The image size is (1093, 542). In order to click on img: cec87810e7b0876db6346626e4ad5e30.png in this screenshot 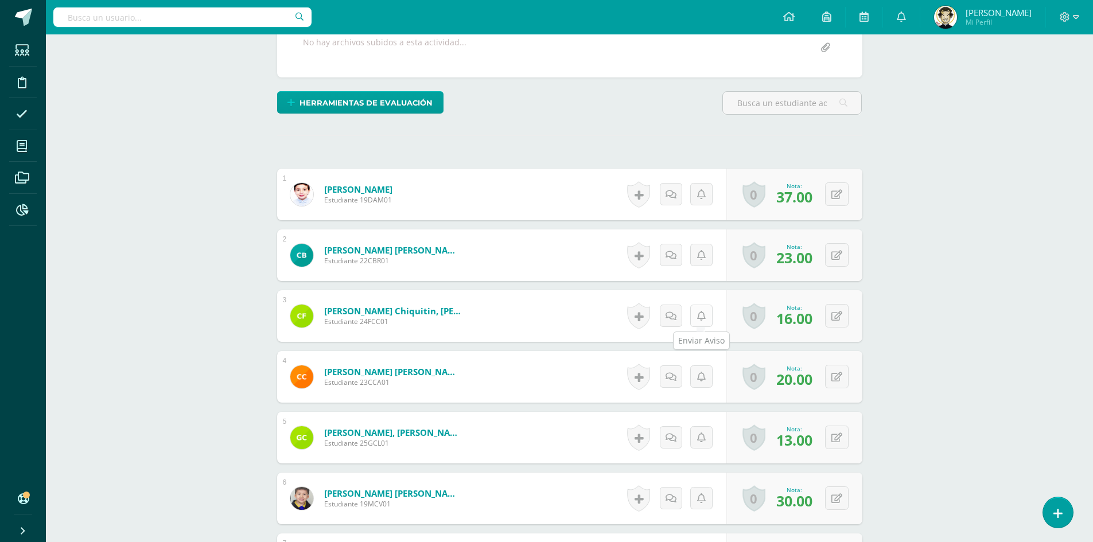, I will do `click(946, 17)`.